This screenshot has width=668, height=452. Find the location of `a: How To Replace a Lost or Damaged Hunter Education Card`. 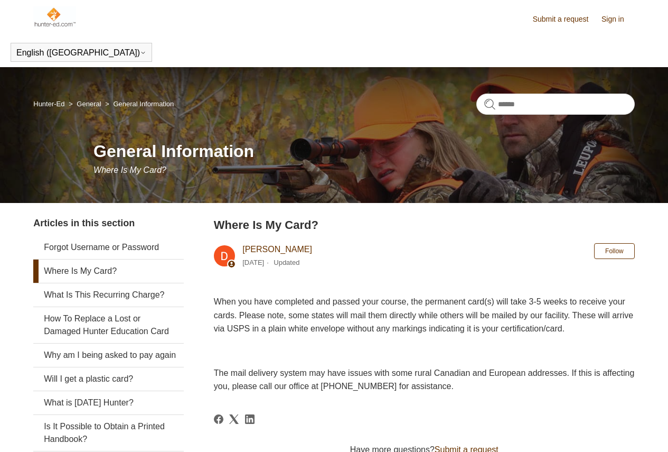

a: How To Replace a Lost or Damaged Hunter Education Card is located at coordinates (108, 325).